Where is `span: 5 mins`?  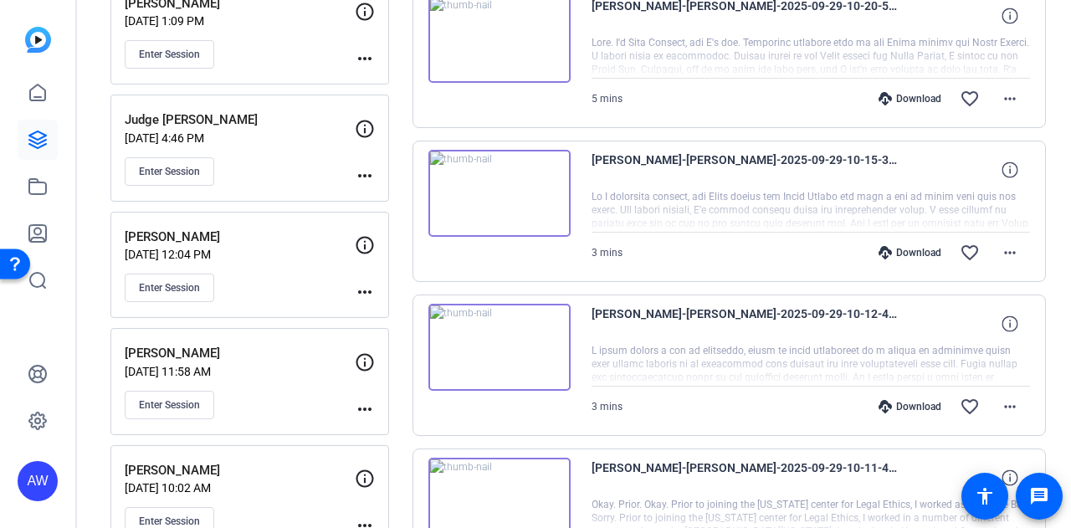 span: 5 mins is located at coordinates (607, 99).